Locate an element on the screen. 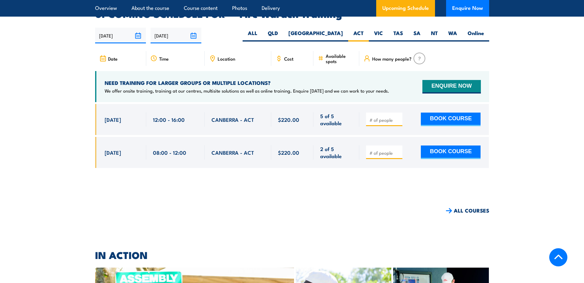 This screenshot has width=584, height=283. input: To date is located at coordinates (176, 35).